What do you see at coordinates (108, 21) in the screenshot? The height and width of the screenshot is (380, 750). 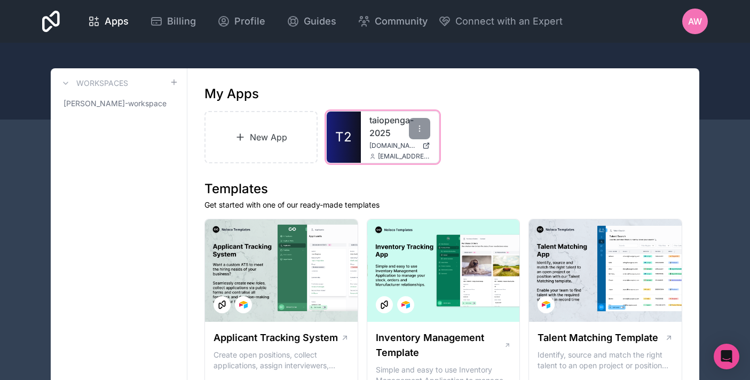 I see `a: Apps` at bounding box center [108, 21].